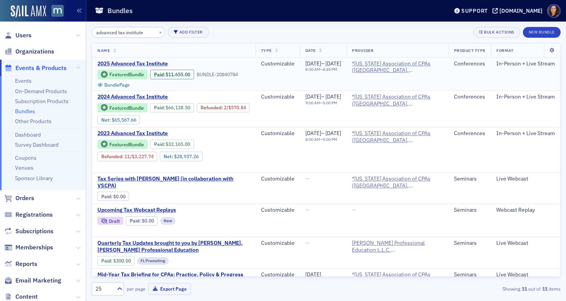  Describe the element at coordinates (470, 97) in the screenshot. I see `div: Conferences` at that location.